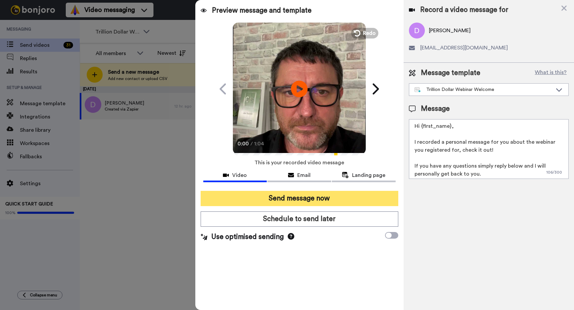 This screenshot has width=574, height=310. What do you see at coordinates (483, 90) in the screenshot?
I see `div: Trillion Dollar Webinar Welcome` at bounding box center [483, 90].